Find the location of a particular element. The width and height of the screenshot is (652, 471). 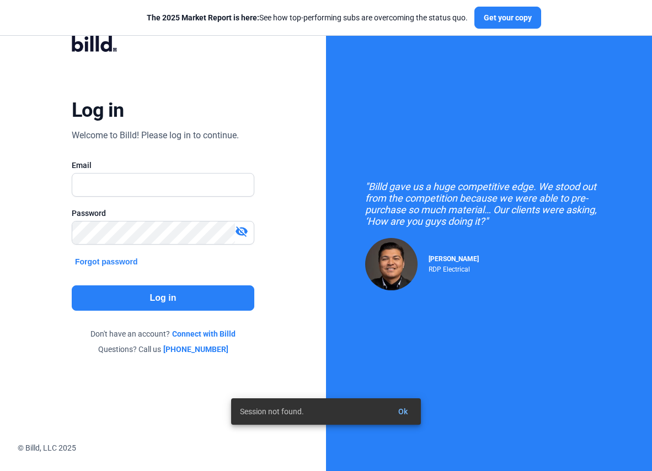

div: Log in is located at coordinates (98, 110).